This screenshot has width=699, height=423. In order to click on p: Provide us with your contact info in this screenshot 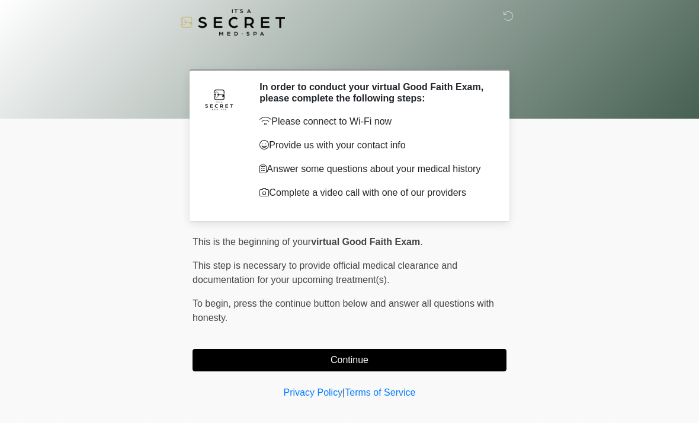, I will do `click(374, 145)`.